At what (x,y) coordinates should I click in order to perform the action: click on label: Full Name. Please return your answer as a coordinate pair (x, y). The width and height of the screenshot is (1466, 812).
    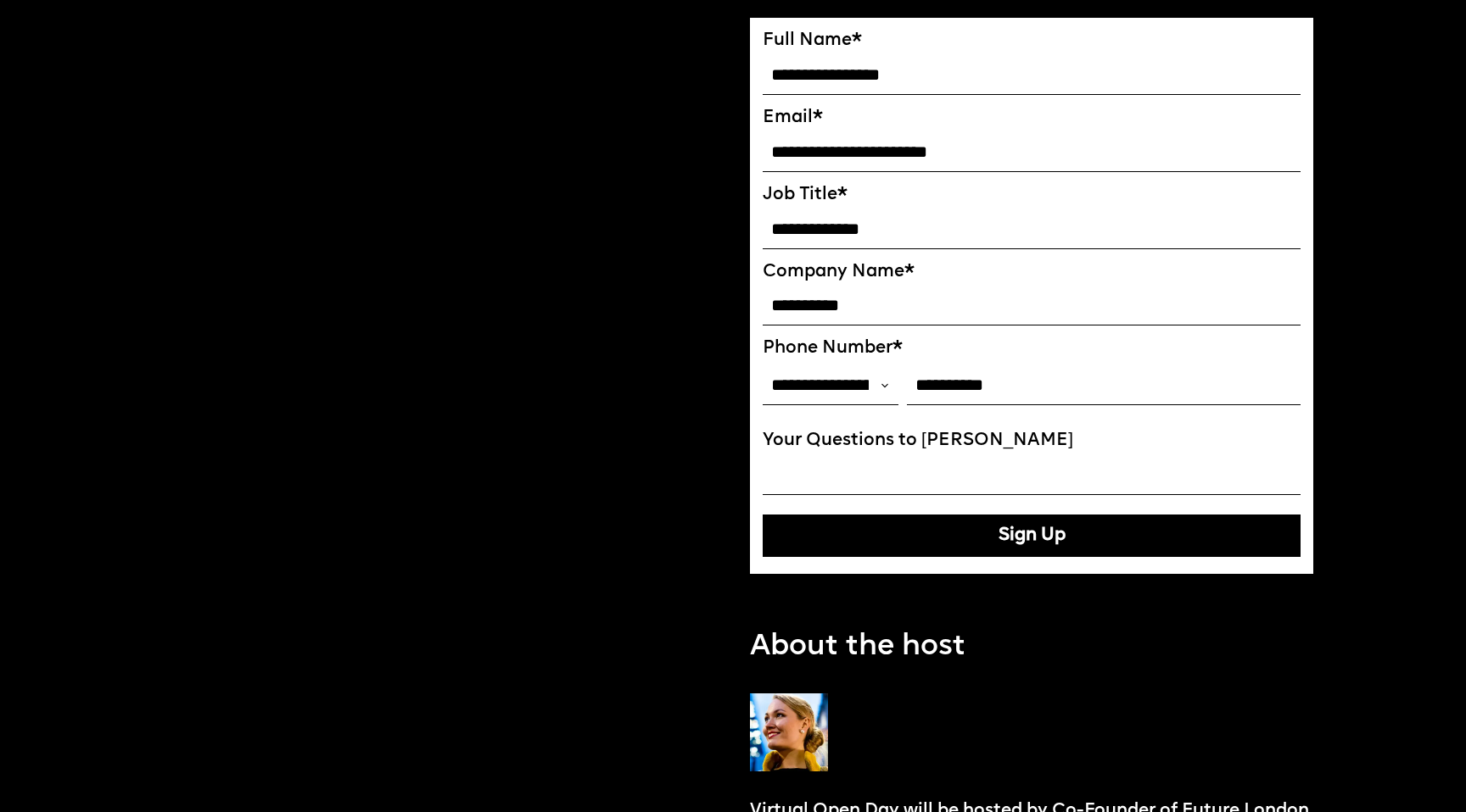
    Looking at the image, I should click on (1032, 41).